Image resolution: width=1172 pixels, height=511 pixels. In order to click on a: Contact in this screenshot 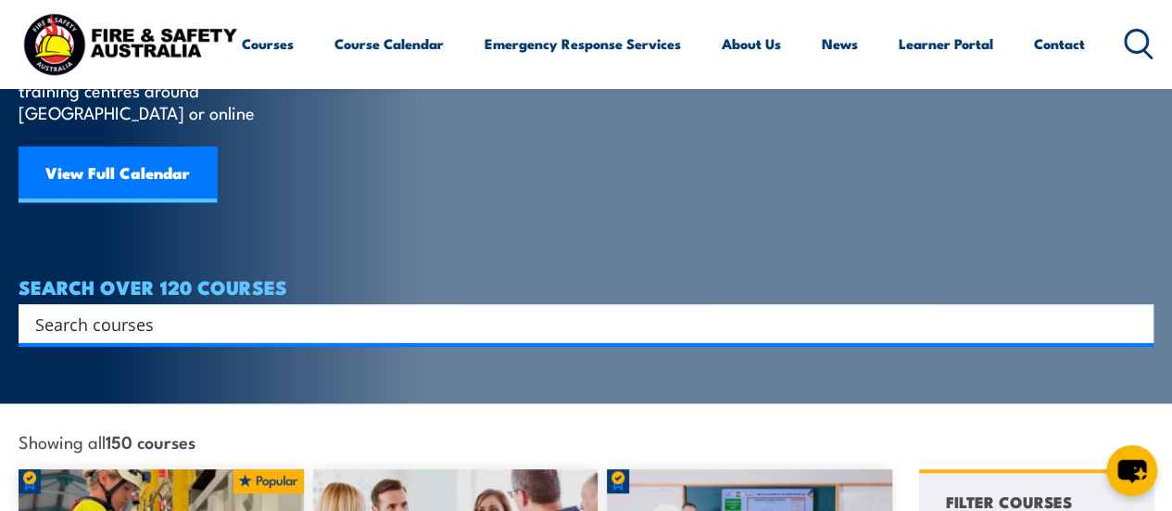, I will do `click(1059, 44)`.